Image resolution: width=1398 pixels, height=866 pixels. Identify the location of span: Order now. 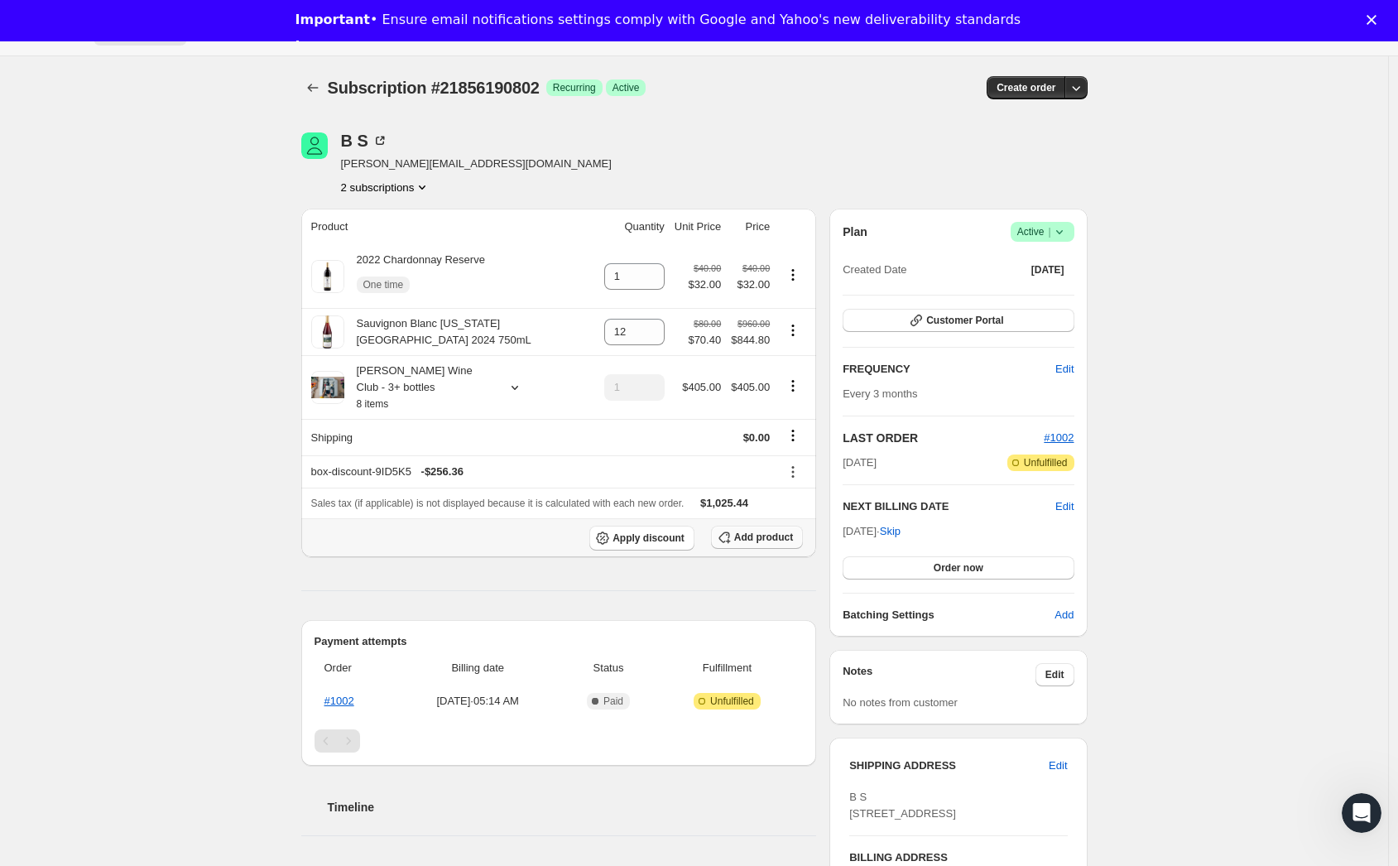
(959, 568).